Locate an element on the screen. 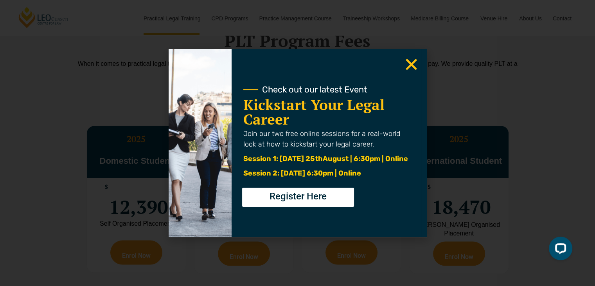  span: Register Here is located at coordinates (298, 196).